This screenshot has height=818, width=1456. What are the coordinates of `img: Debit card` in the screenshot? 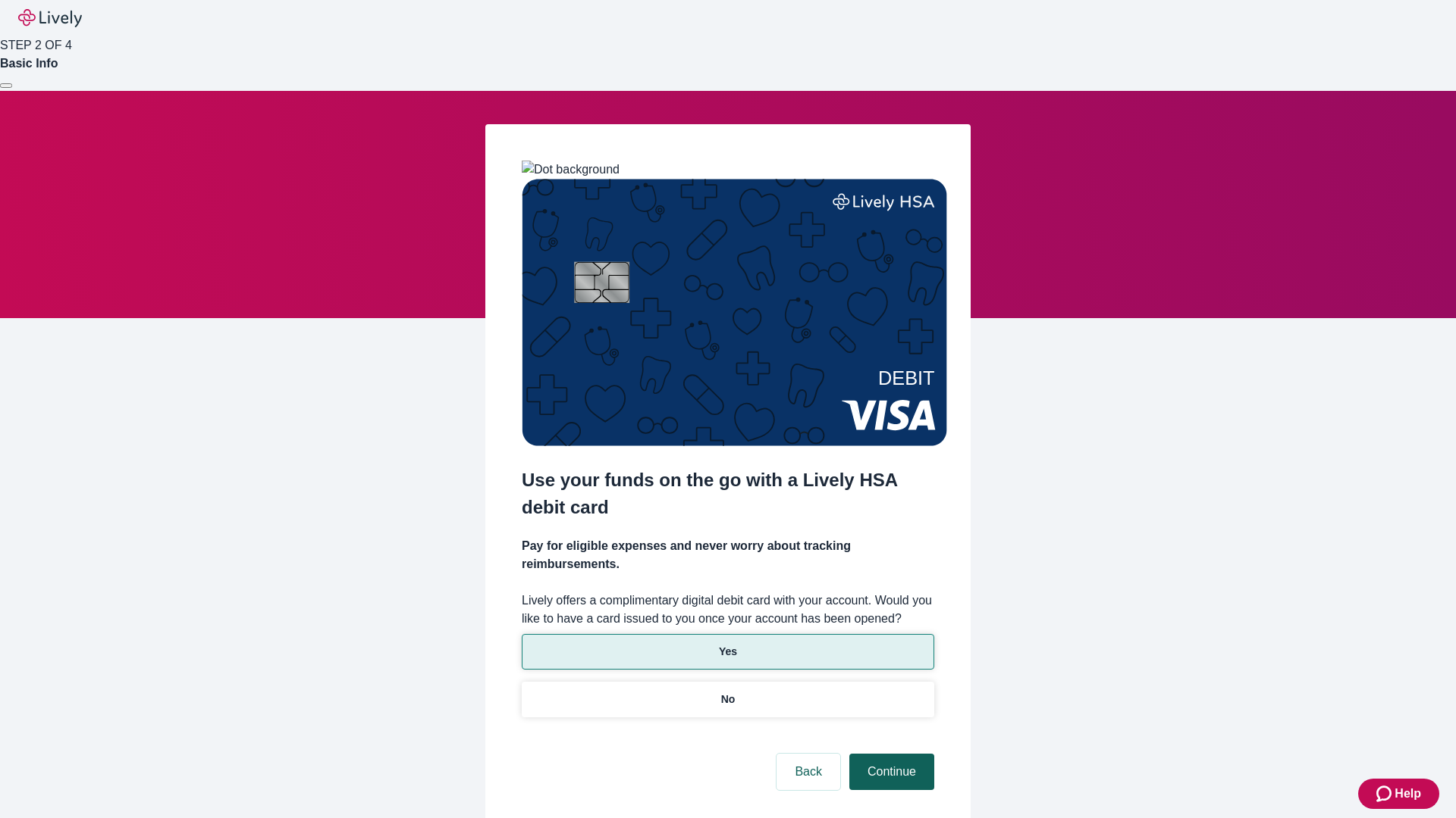 It's located at (734, 312).